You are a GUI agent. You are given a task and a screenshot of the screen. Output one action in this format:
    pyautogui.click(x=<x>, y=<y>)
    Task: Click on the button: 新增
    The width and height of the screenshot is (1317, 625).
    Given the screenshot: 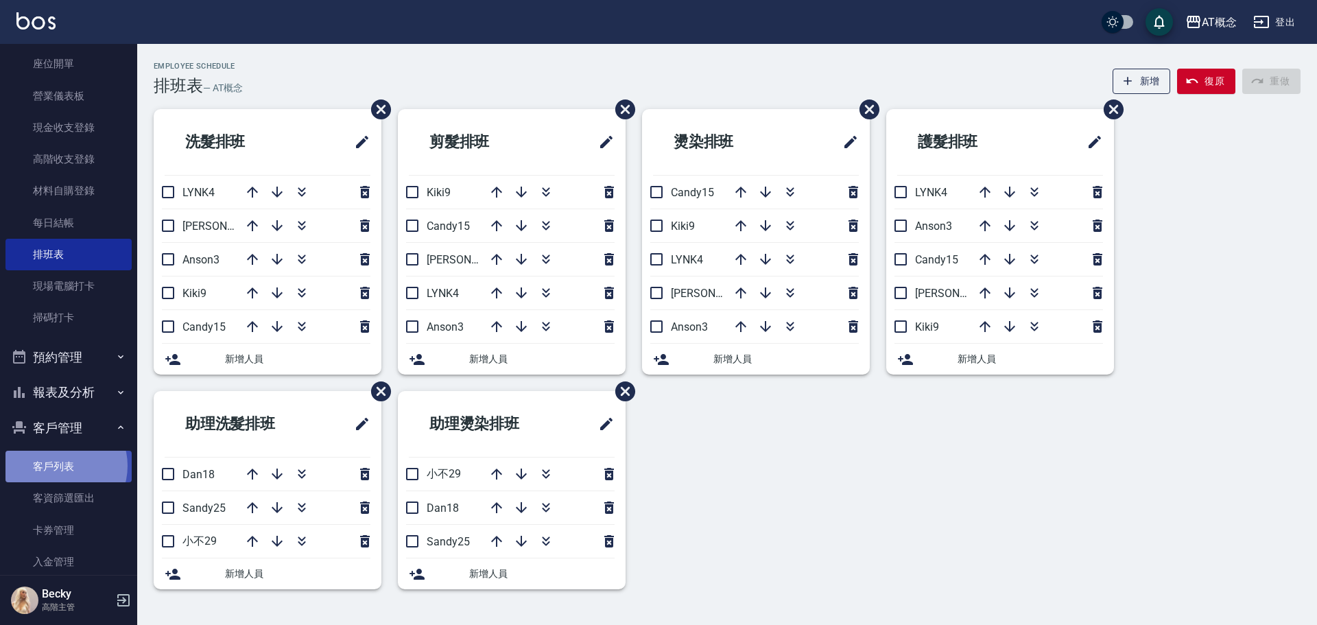 What is the action you would take?
    pyautogui.click(x=1141, y=81)
    